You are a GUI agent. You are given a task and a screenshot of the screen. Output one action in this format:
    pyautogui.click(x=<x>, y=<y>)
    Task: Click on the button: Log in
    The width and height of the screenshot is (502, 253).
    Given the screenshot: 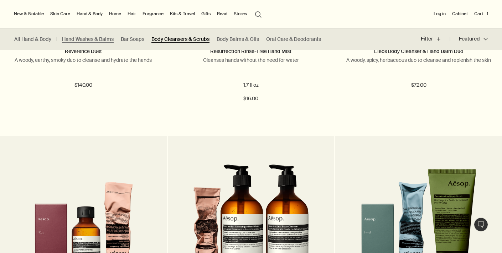 What is the action you would take?
    pyautogui.click(x=439, y=14)
    